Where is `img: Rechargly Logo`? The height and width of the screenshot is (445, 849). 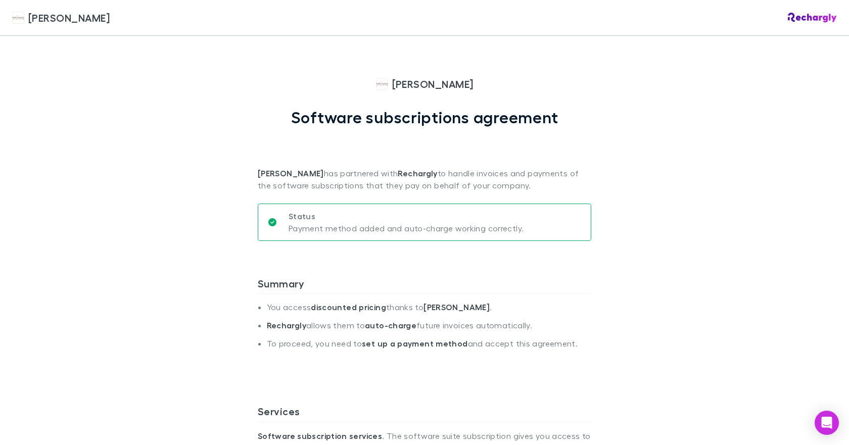 img: Rechargly Logo is located at coordinates (812, 18).